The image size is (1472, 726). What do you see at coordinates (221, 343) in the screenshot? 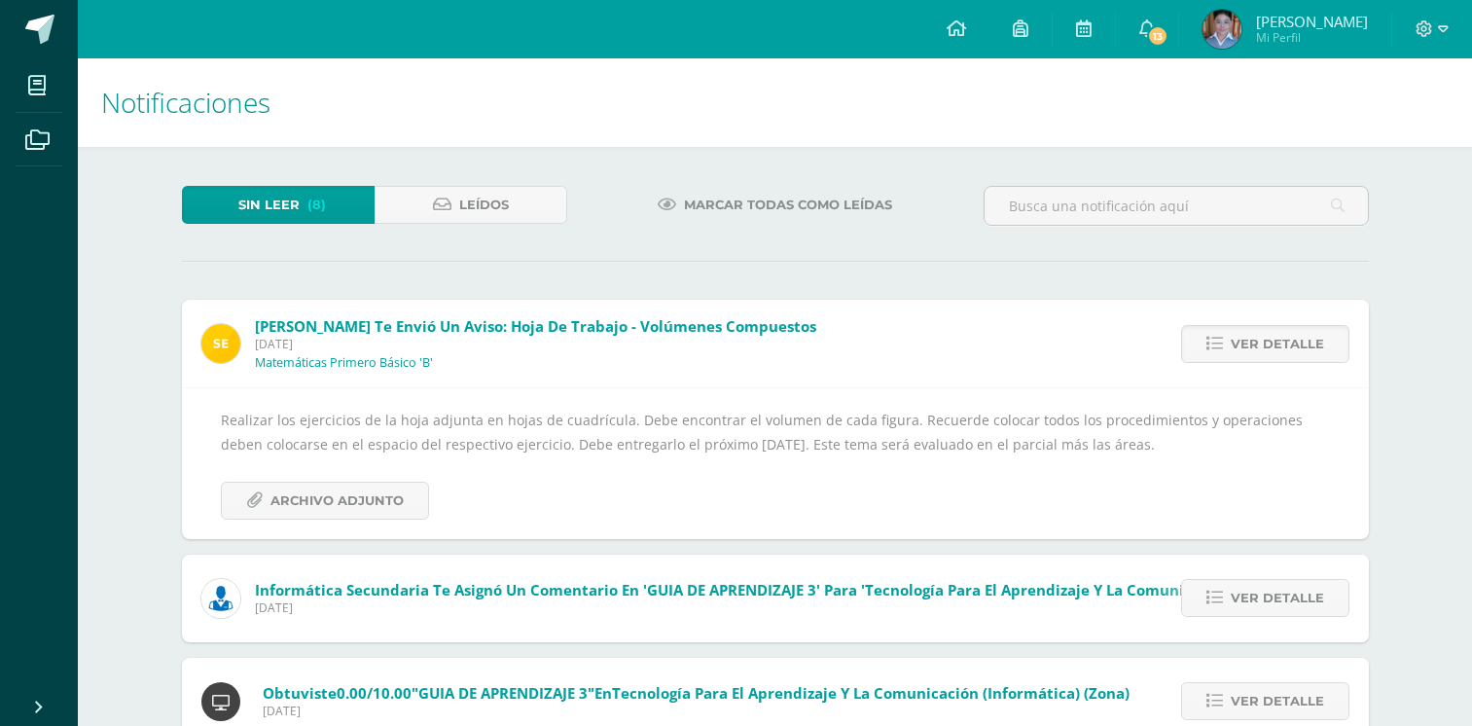
I see `img: 03c2987289e60ca238394da5f82a525a.png` at bounding box center [221, 343].